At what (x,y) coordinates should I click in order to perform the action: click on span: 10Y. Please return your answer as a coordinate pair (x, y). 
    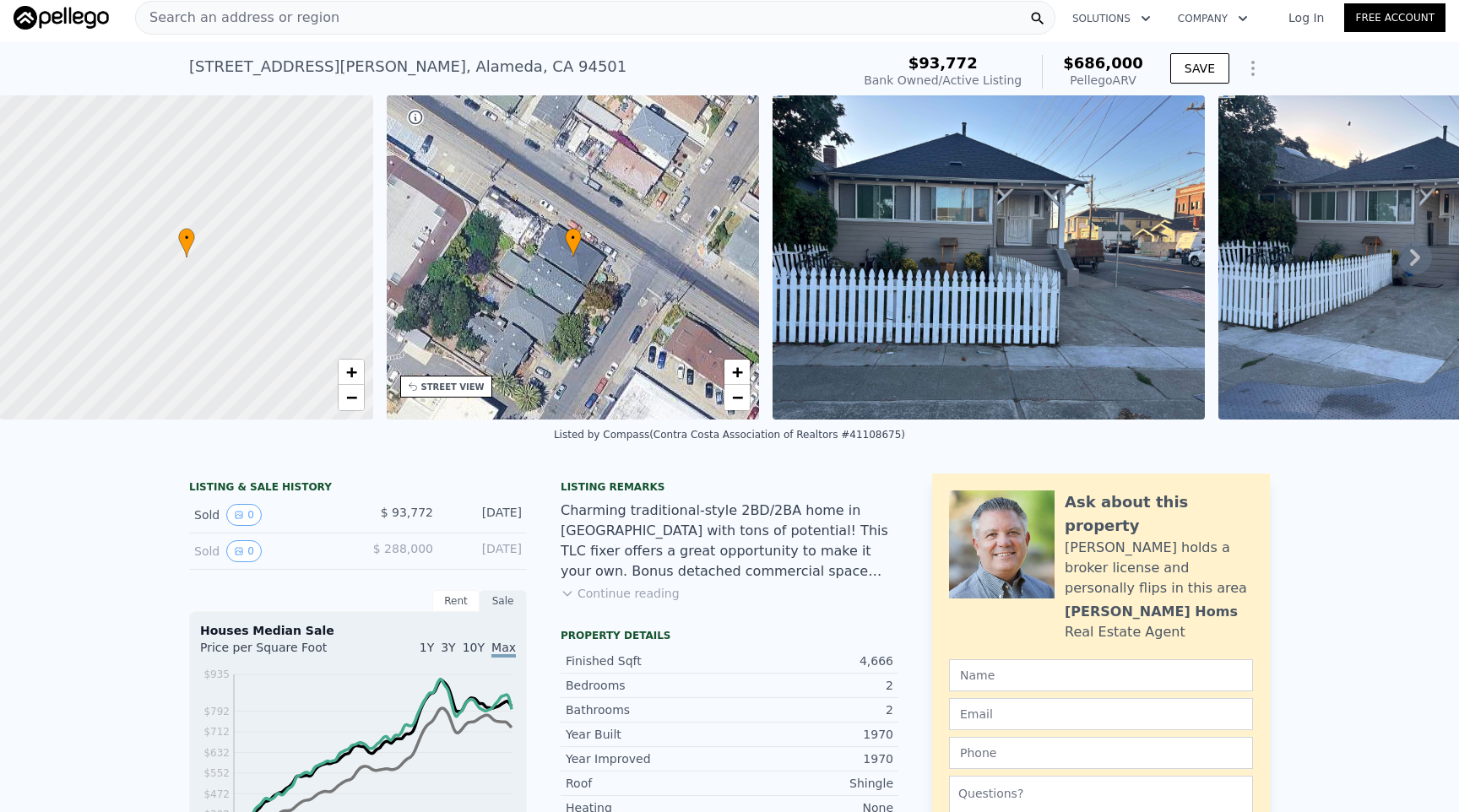
    Looking at the image, I should click on (474, 647).